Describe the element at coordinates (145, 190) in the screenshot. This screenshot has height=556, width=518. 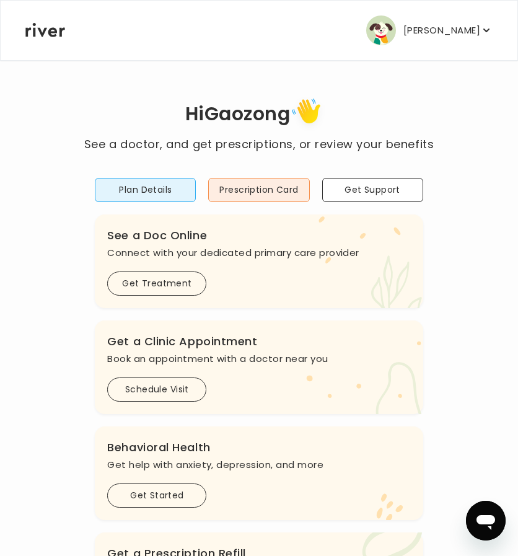
I see `button: Plan Details` at that location.